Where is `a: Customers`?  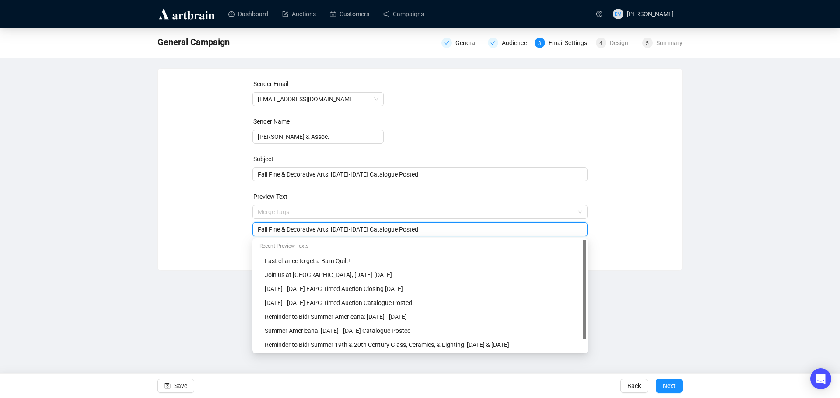 a: Customers is located at coordinates (349, 14).